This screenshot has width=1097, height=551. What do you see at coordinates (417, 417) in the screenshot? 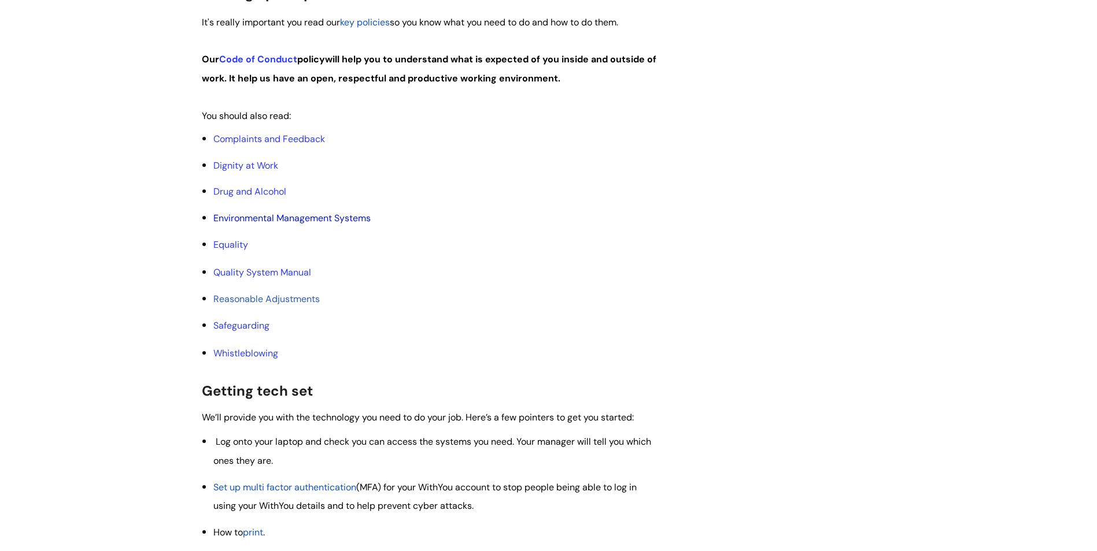
I see `span: We’ll provide you with the technology you need to do your job. Here’s a few pointers to get you s...` at bounding box center [417, 417].